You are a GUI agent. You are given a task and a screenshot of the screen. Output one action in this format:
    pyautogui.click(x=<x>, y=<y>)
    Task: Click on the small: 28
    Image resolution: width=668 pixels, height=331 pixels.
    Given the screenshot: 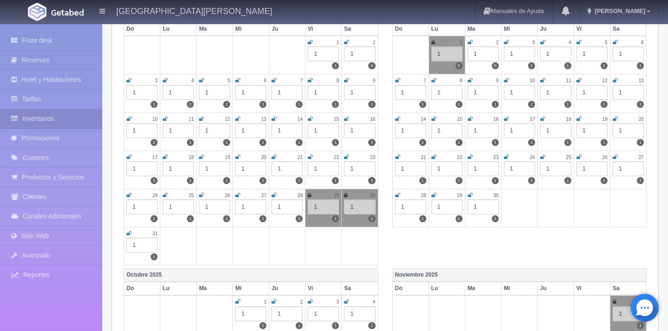 What is the action you would take?
    pyautogui.click(x=423, y=195)
    